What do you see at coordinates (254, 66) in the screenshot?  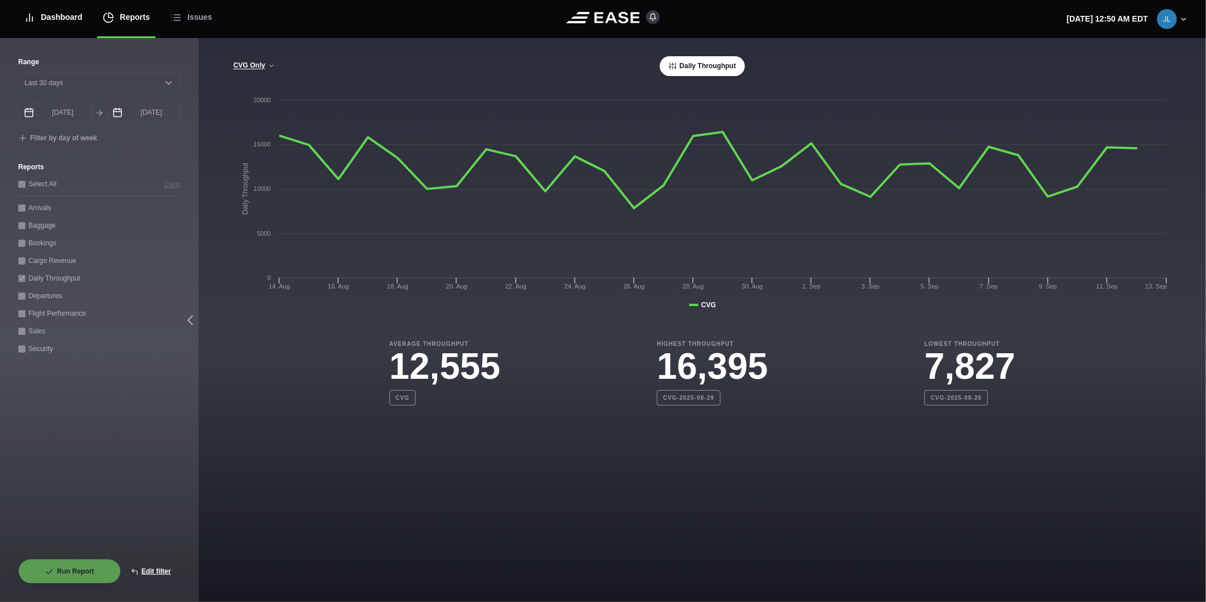 I see `button: CVG Only` at bounding box center [254, 66].